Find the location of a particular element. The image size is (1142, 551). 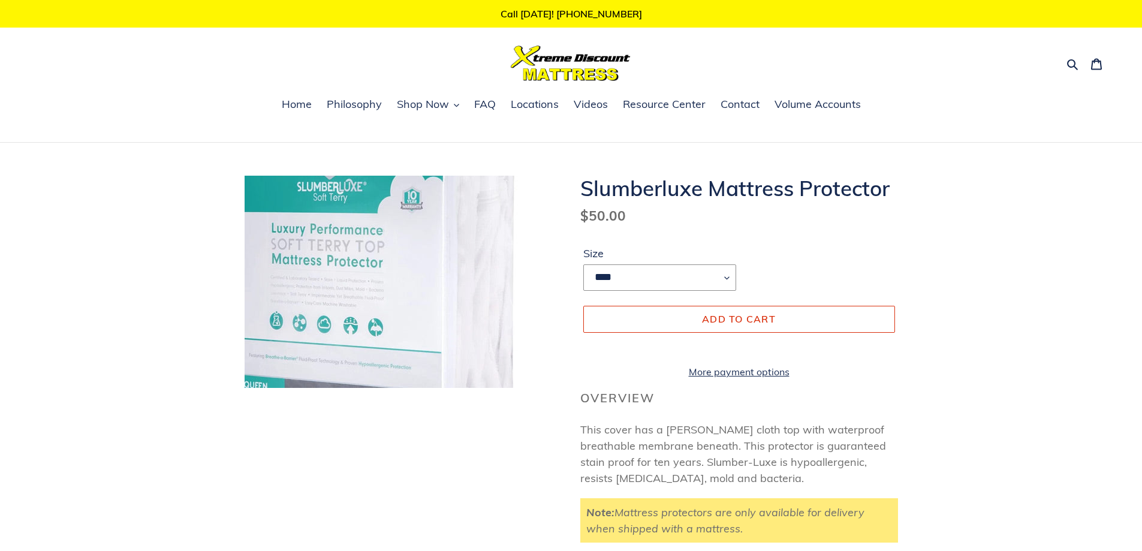

span: Volume Accounts is located at coordinates (818, 104).